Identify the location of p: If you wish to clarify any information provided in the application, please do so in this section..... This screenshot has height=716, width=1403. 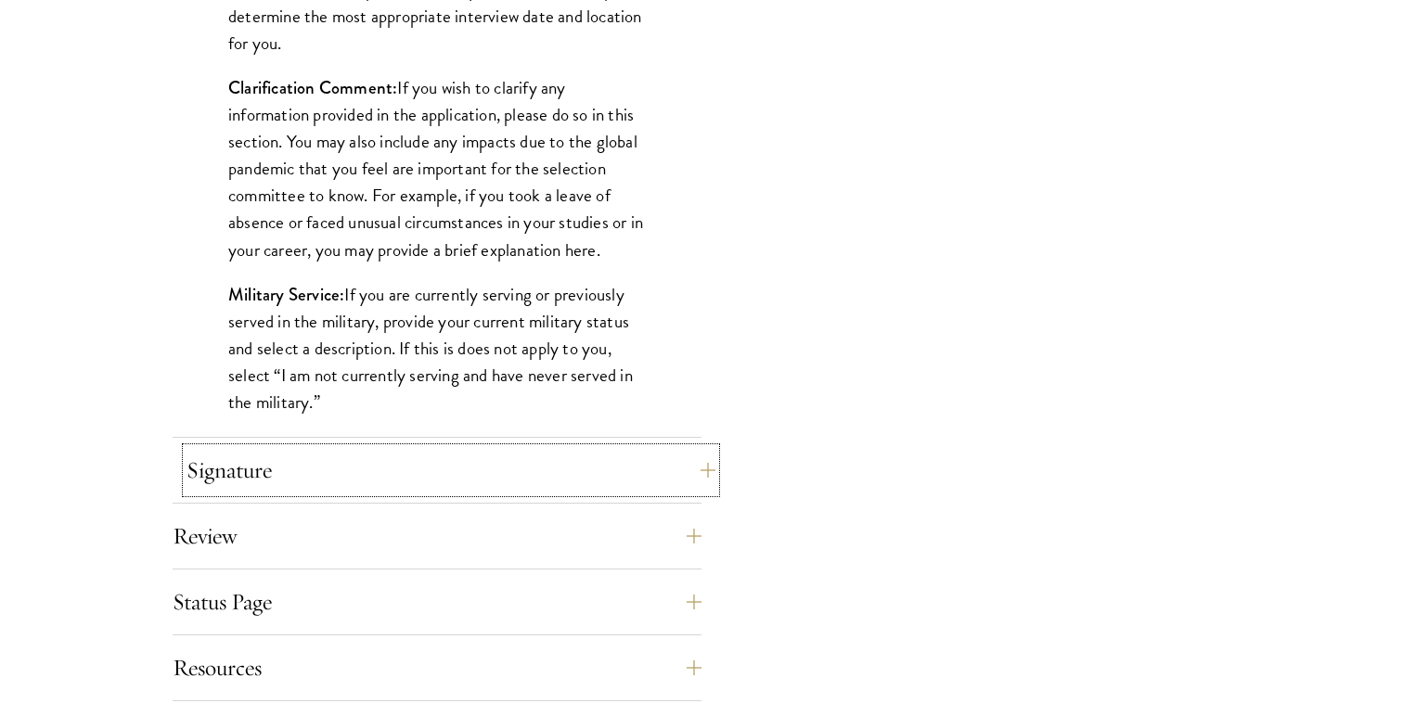
(437, 168).